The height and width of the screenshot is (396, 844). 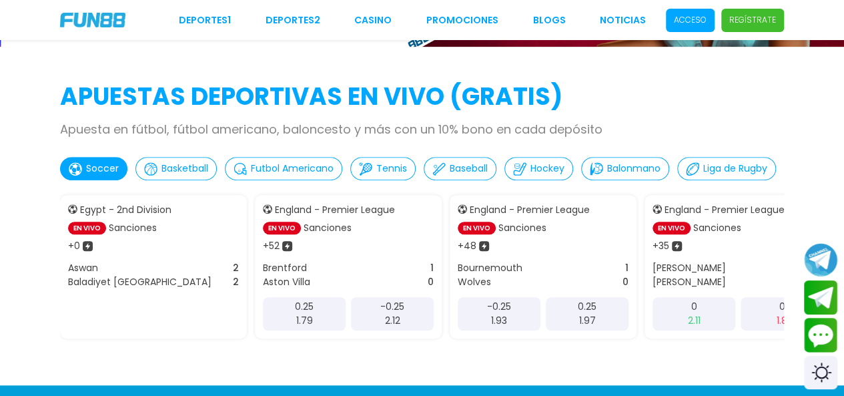 I want to click on p: + 52, so click(x=271, y=246).